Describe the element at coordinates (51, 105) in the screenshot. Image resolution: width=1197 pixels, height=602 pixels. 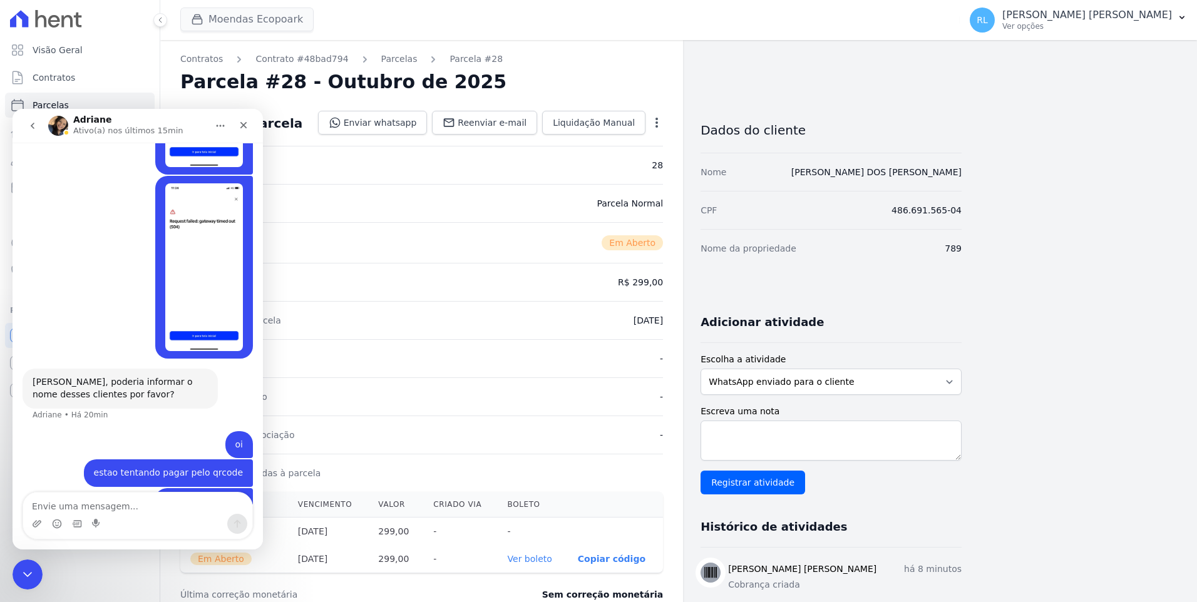
I see `span: Parcelas` at that location.